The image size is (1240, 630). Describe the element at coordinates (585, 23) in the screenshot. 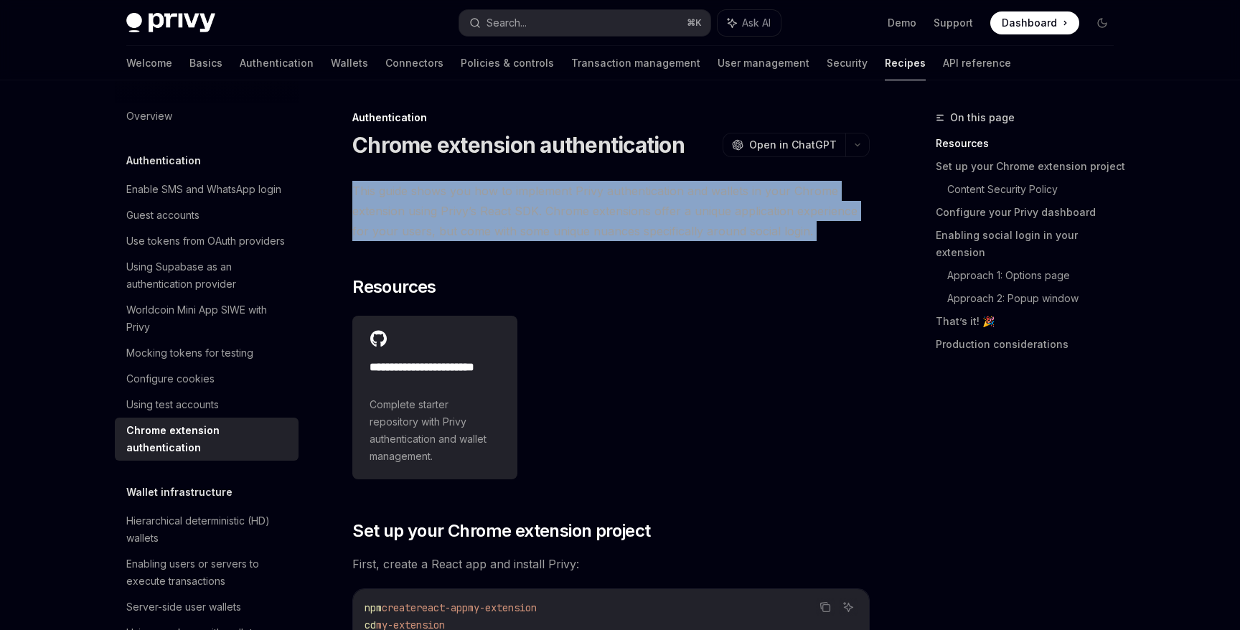

I see `button: Search...⌘K` at that location.